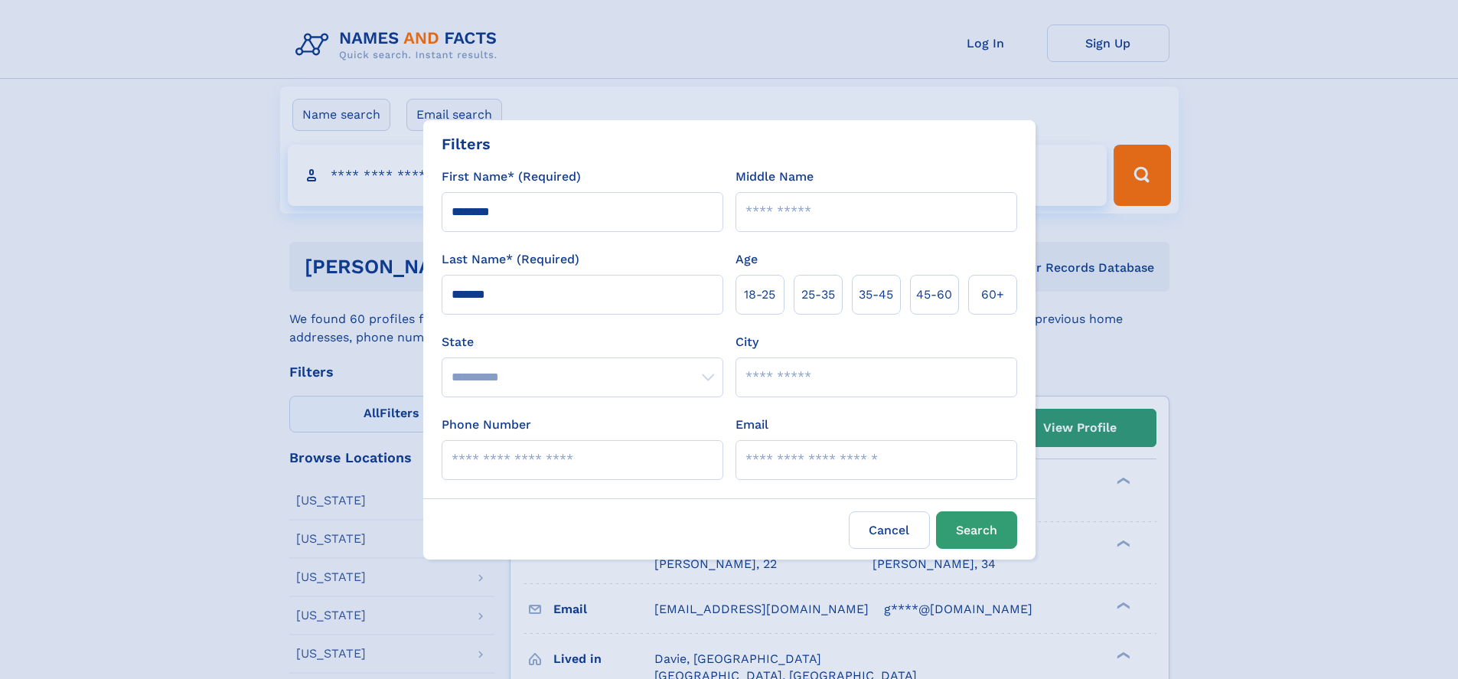  What do you see at coordinates (746, 259) in the screenshot?
I see `label: Age` at bounding box center [746, 259].